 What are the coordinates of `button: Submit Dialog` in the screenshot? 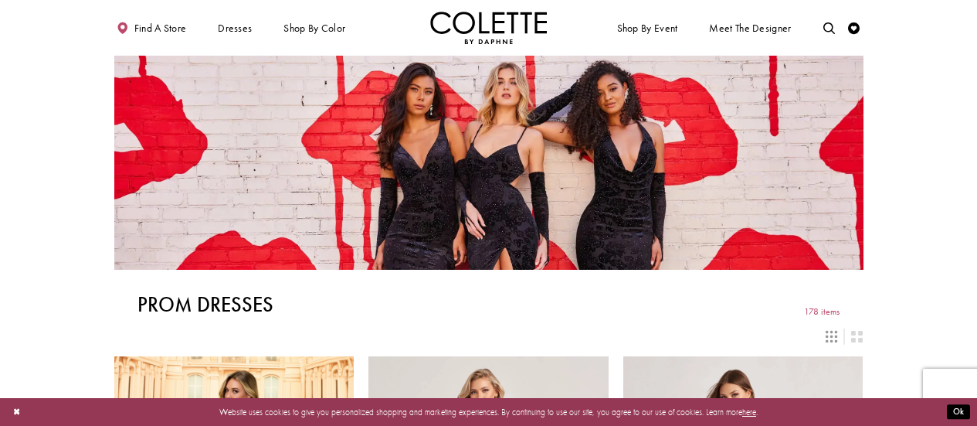 It's located at (958, 412).